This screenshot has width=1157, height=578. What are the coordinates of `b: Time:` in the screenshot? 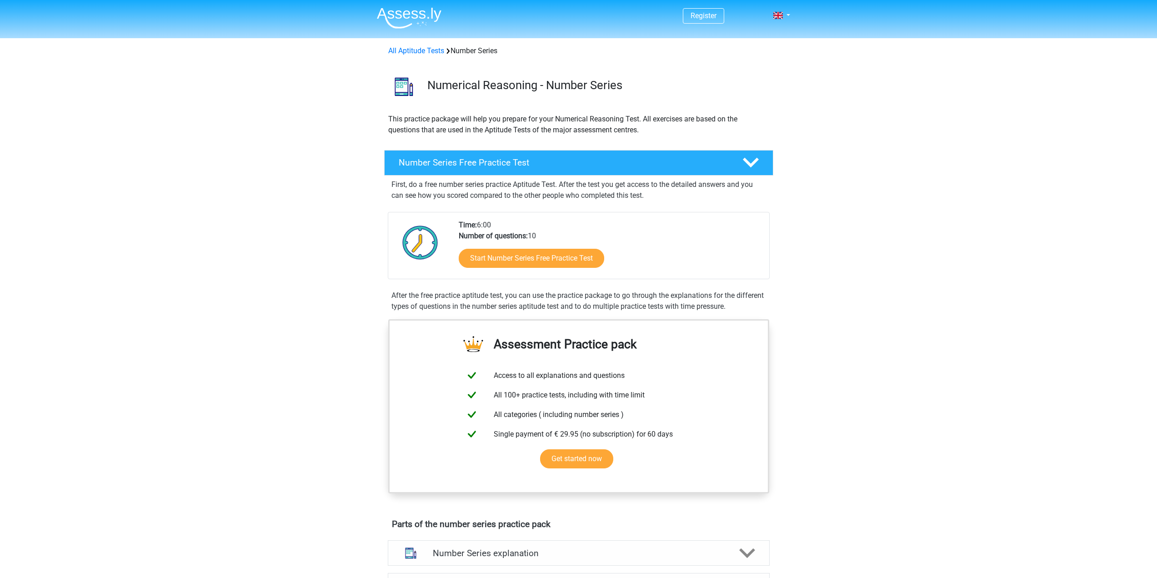 It's located at (468, 225).